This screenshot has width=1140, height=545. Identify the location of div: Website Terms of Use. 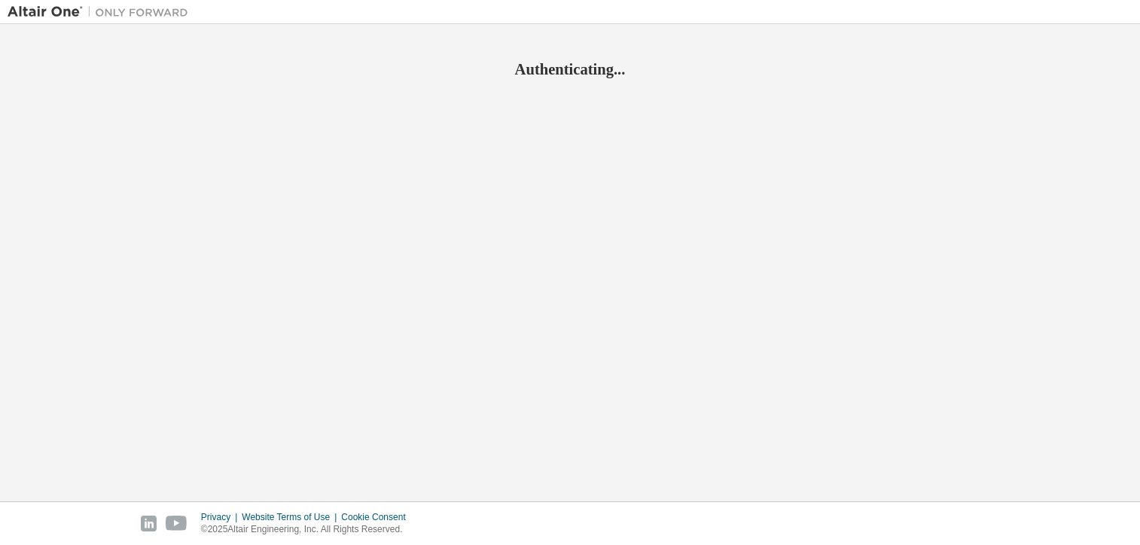
(291, 517).